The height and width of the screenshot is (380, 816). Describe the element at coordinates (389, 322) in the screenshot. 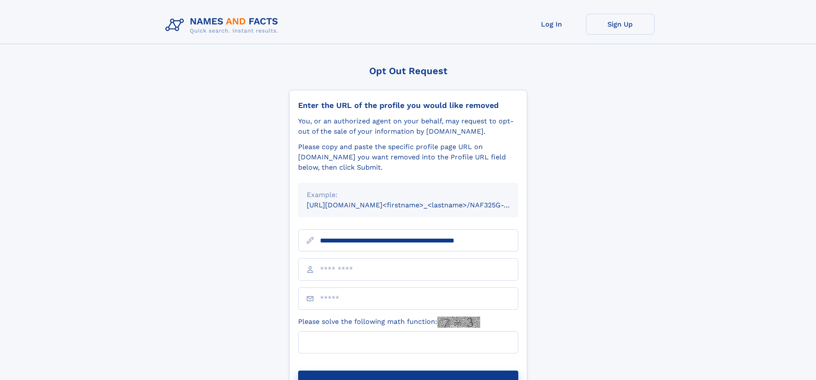

I see `label: Please solve the following math function:` at that location.